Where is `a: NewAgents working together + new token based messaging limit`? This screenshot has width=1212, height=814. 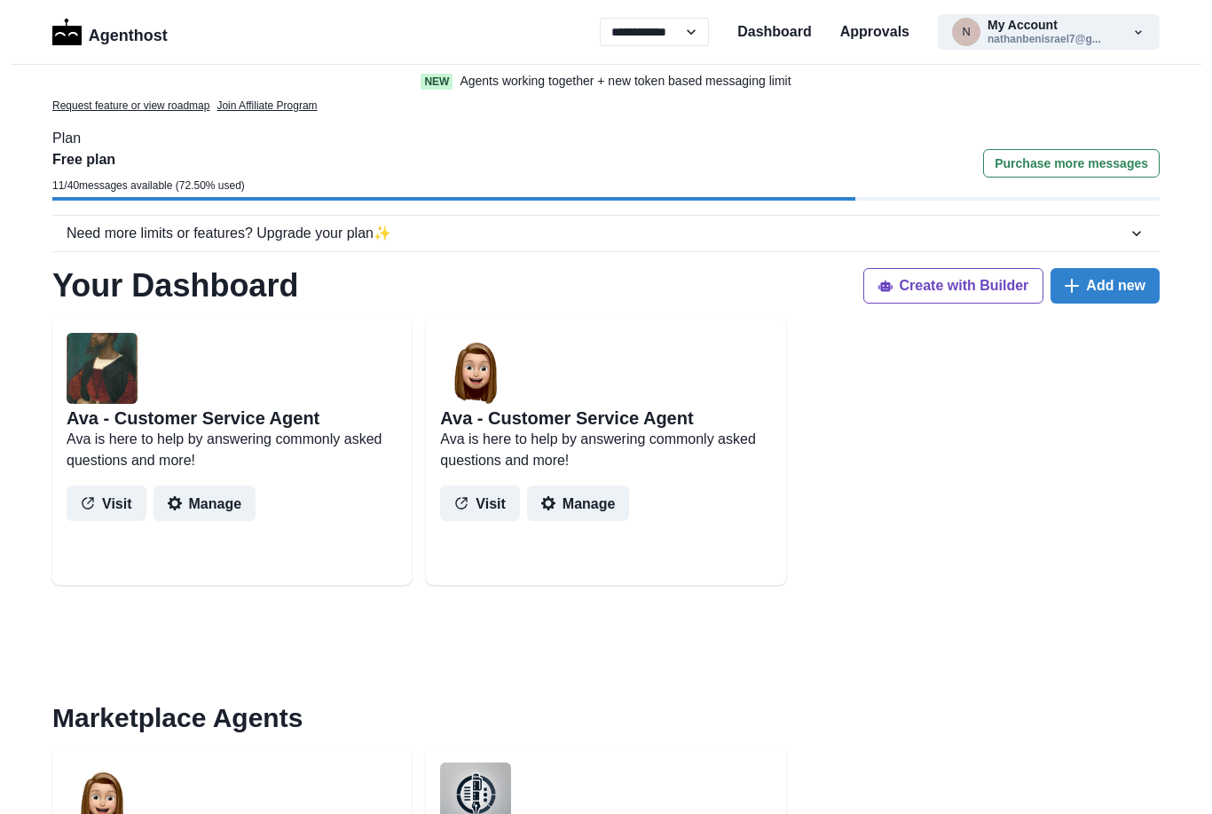
a: NewAgents working together + new token based messaging limit is located at coordinates (606, 81).